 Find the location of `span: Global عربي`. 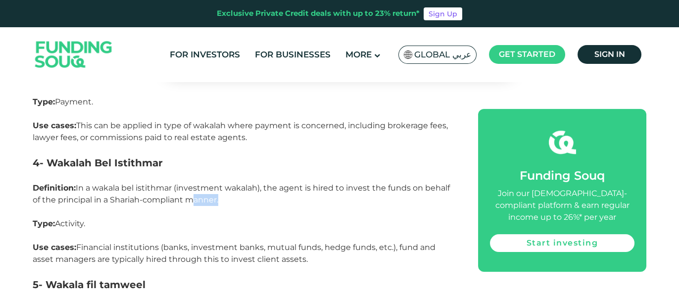

span: Global عربي is located at coordinates (443, 54).